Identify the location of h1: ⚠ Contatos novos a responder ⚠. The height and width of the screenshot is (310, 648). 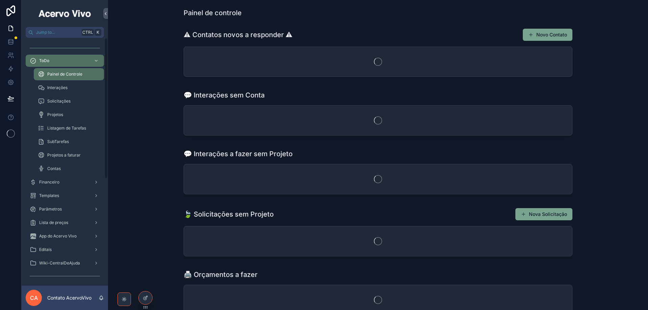
(238, 35).